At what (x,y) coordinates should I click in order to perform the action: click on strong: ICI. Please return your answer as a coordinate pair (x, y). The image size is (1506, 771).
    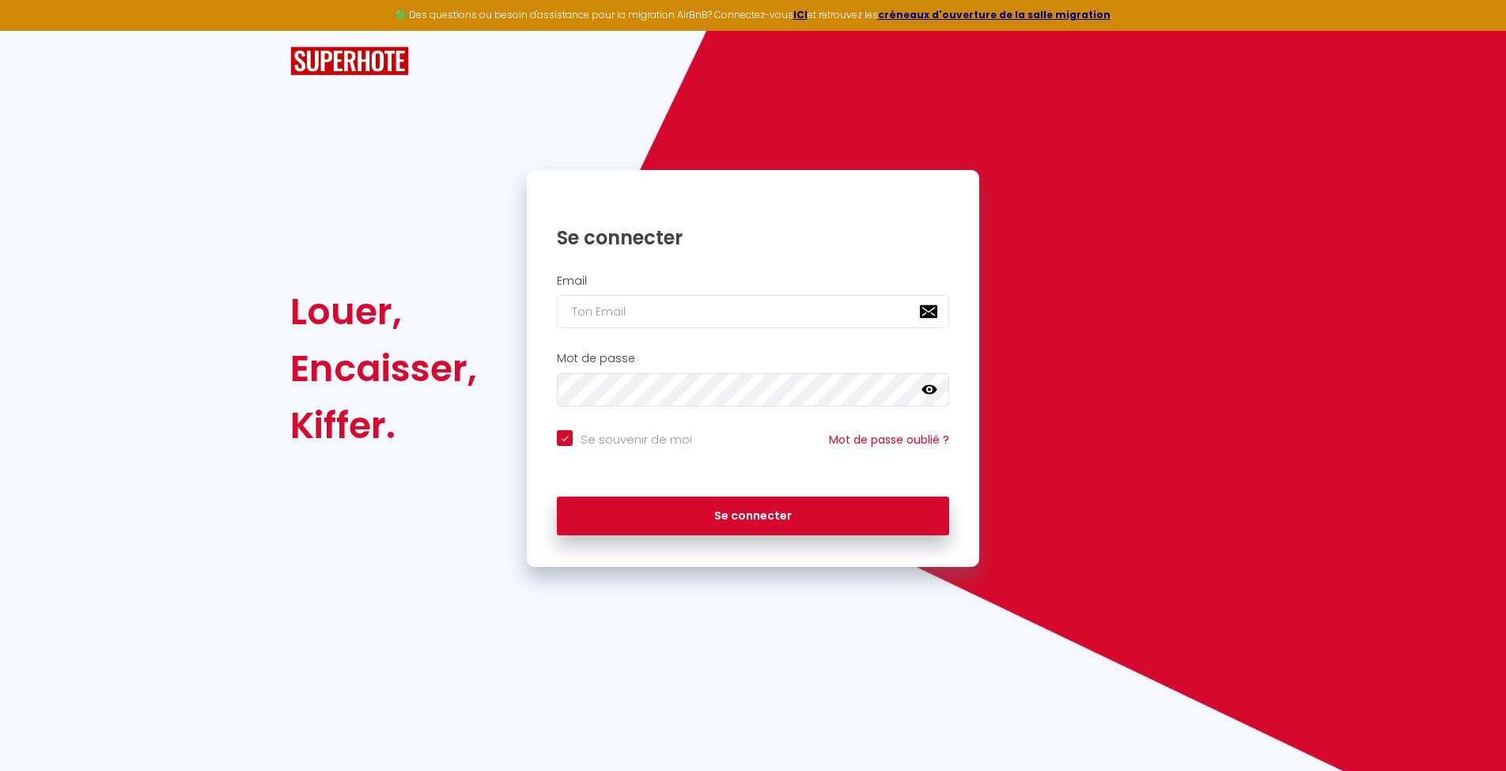
    Looking at the image, I should click on (801, 14).